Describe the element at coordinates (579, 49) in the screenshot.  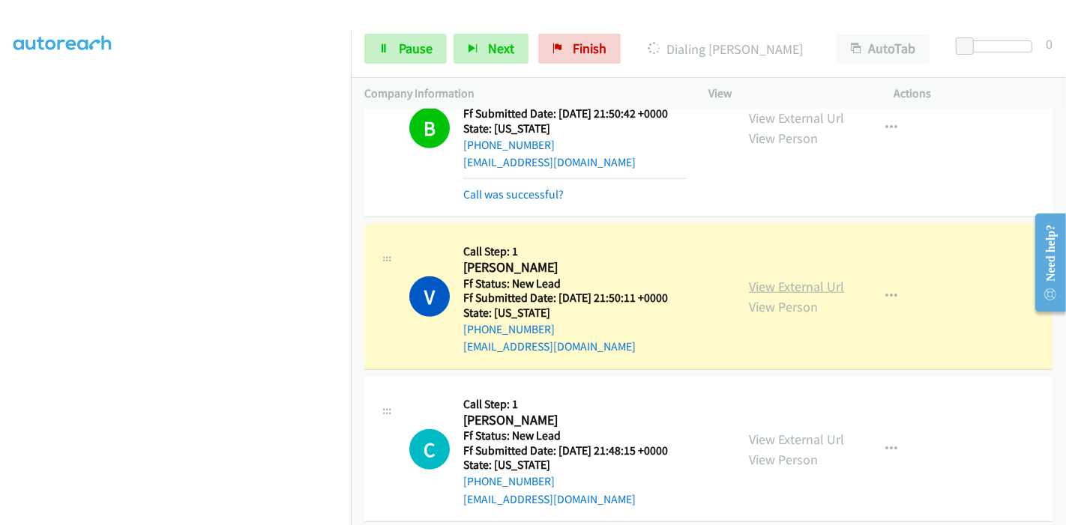
I see `a: Finish` at that location.